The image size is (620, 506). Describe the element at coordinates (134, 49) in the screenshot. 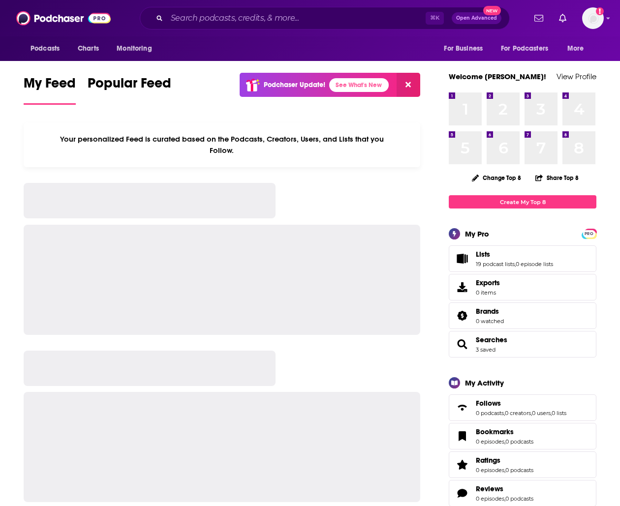

I see `span: Monitoring` at that location.